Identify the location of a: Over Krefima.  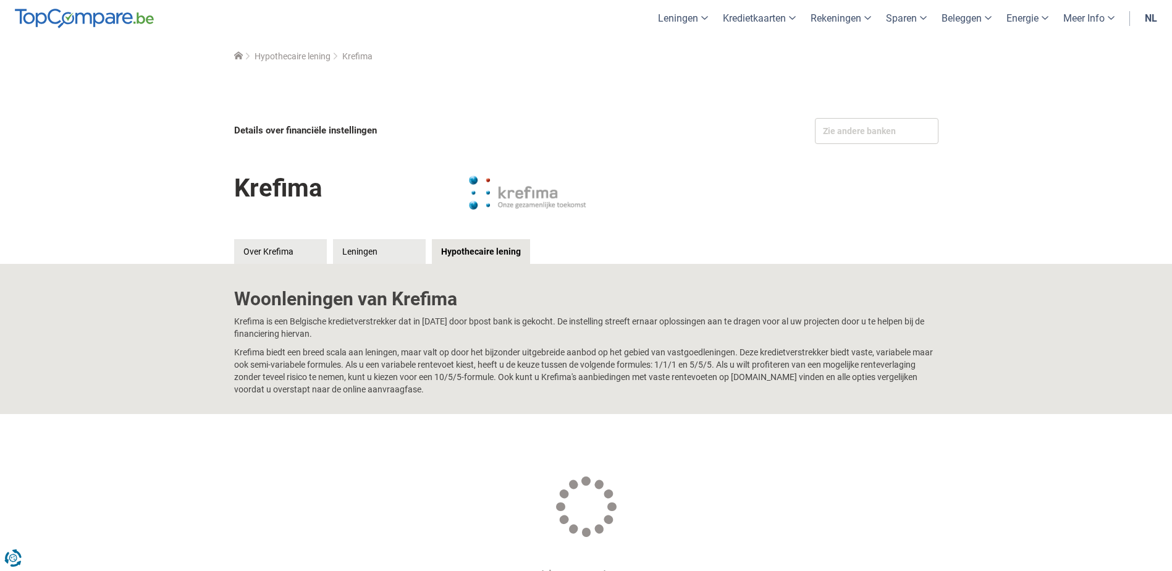
(281, 252).